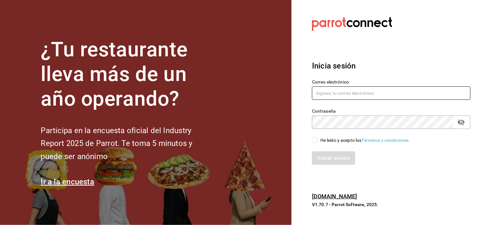  Describe the element at coordinates (127, 74) in the screenshot. I see `h1: ¿Tu restaurante lleva más de un año operando?` at that location.